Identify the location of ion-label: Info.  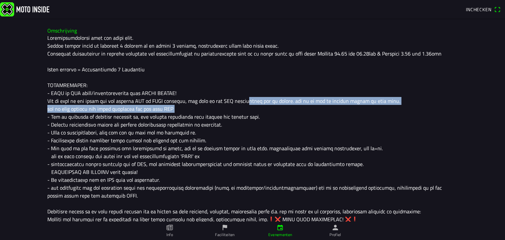
(170, 235).